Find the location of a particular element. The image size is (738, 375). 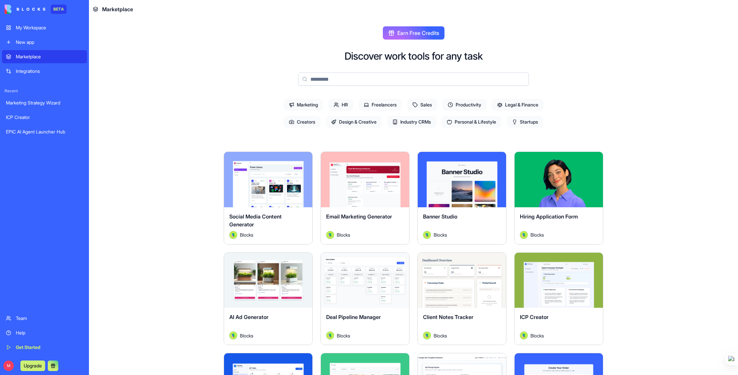

span: Earn Free Credits is located at coordinates (418, 33).